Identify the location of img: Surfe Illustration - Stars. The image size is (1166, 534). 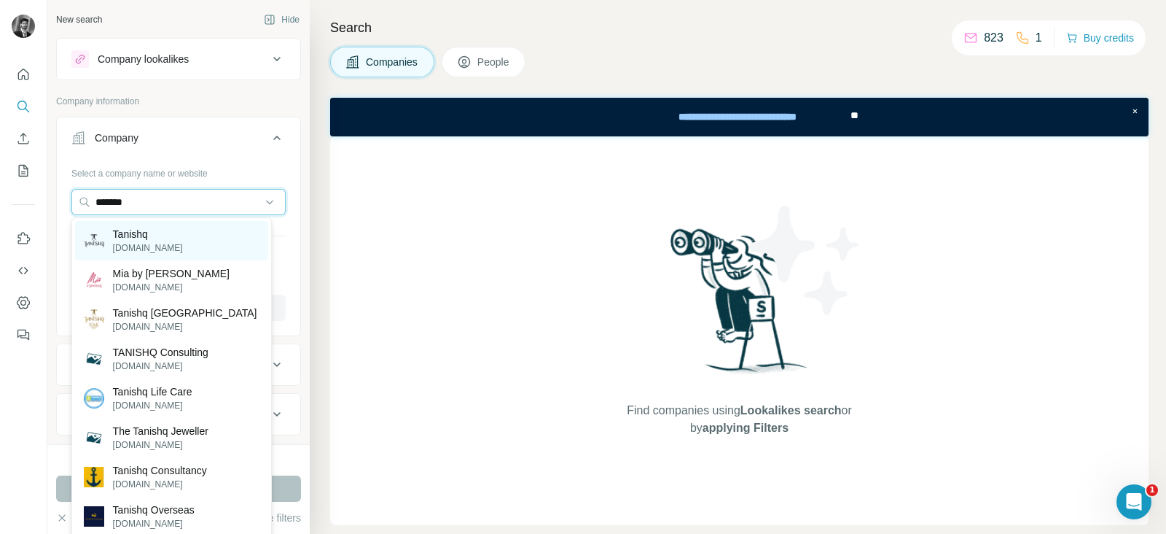
(806, 260).